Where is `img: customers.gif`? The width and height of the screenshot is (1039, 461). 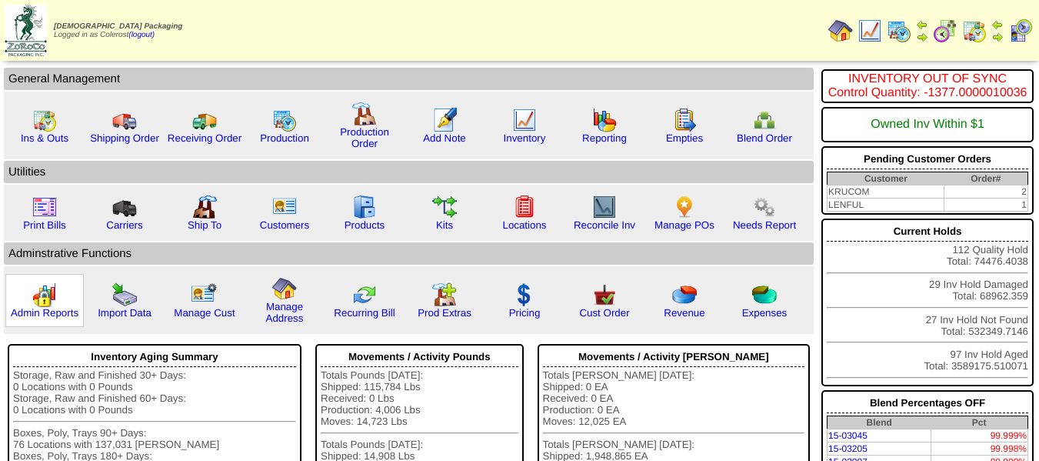
img: customers.gif is located at coordinates (285, 207).